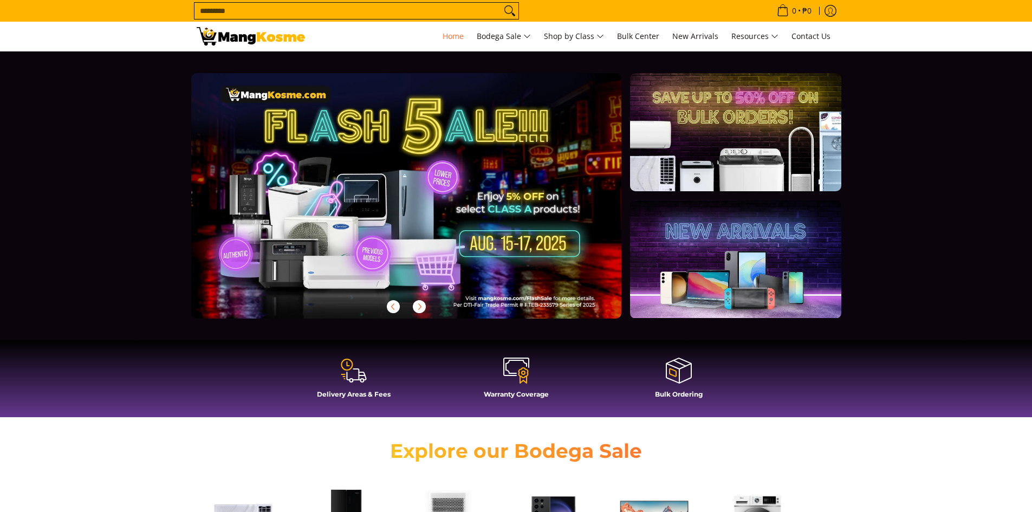 The image size is (1032, 512). Describe the element at coordinates (251, 36) in the screenshot. I see `img: Mang Kosme: Your Home Appliances Warehouse Sale Partner!` at that location.